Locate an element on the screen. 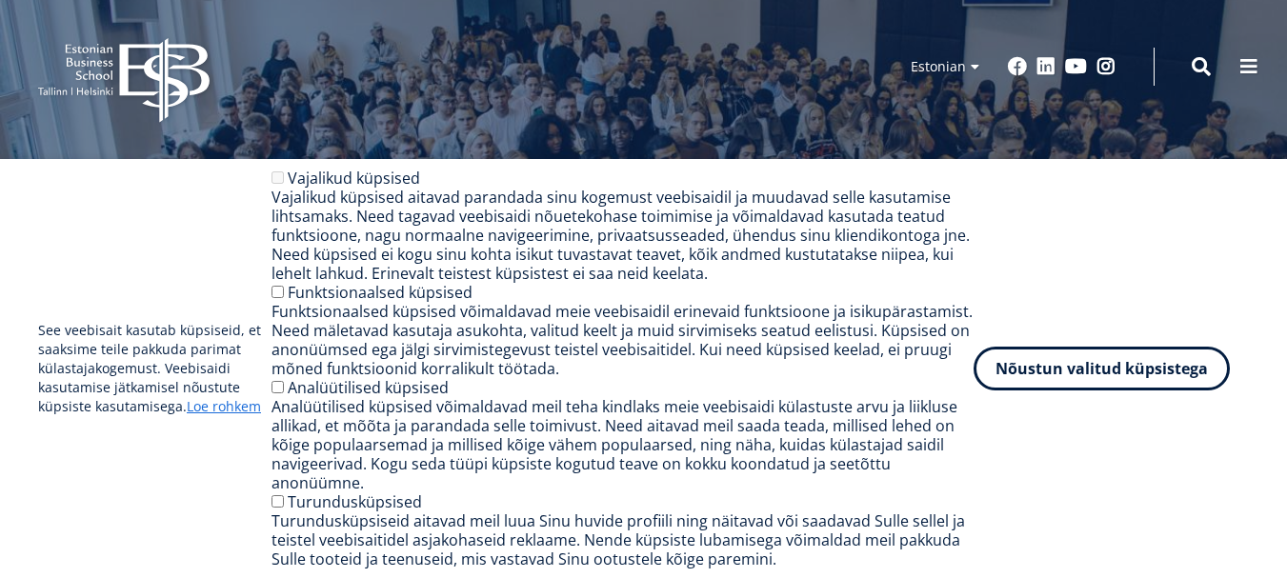 The image size is (1287, 578). label: Turundusküpsised is located at coordinates (354, 502).